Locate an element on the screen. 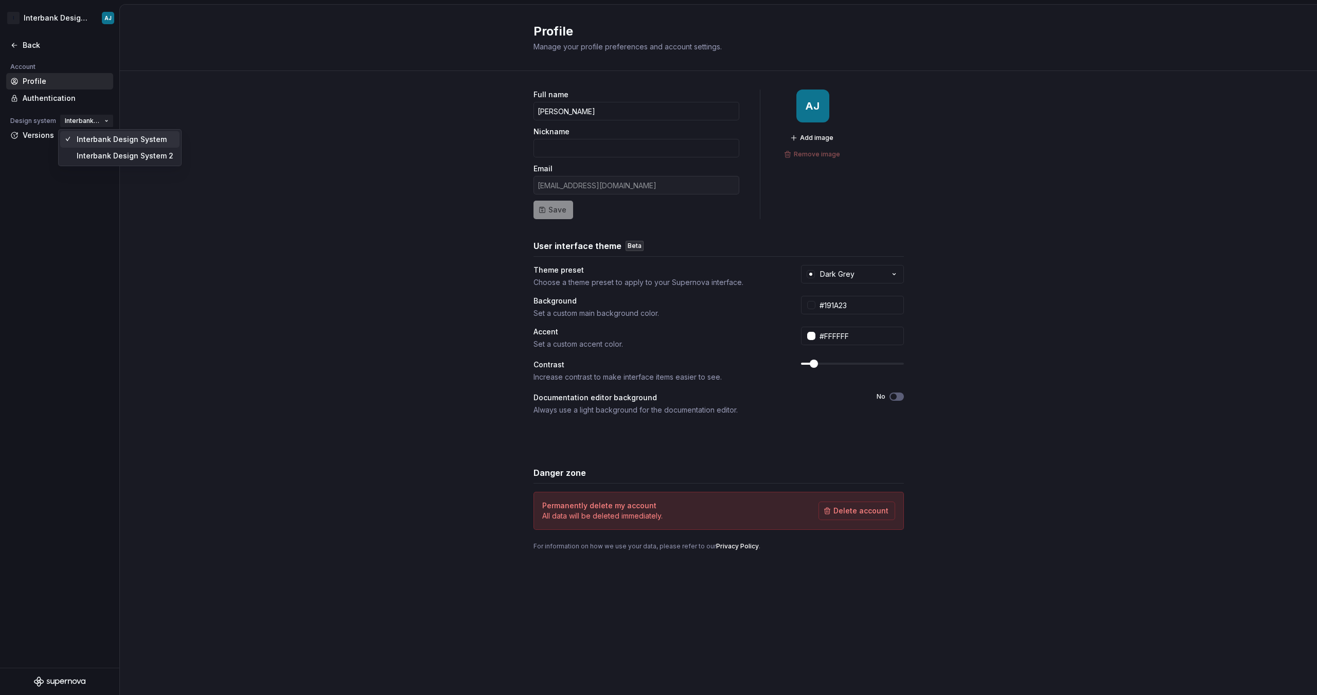 The image size is (1317, 695). label: Email is located at coordinates (543, 169).